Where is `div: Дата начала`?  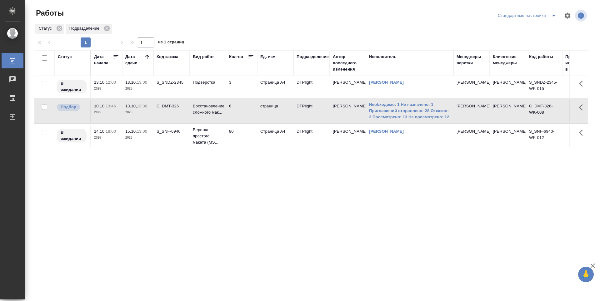
div: Дата начала is located at coordinates (103, 60).